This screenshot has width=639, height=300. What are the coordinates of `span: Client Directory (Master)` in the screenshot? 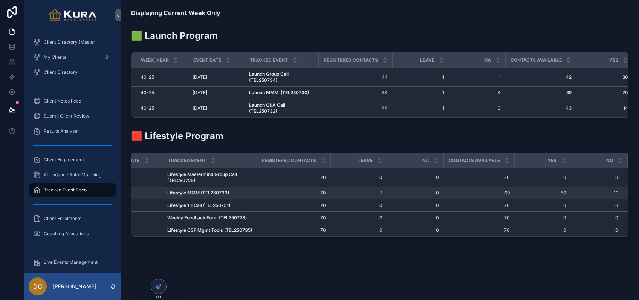 It's located at (70, 42).